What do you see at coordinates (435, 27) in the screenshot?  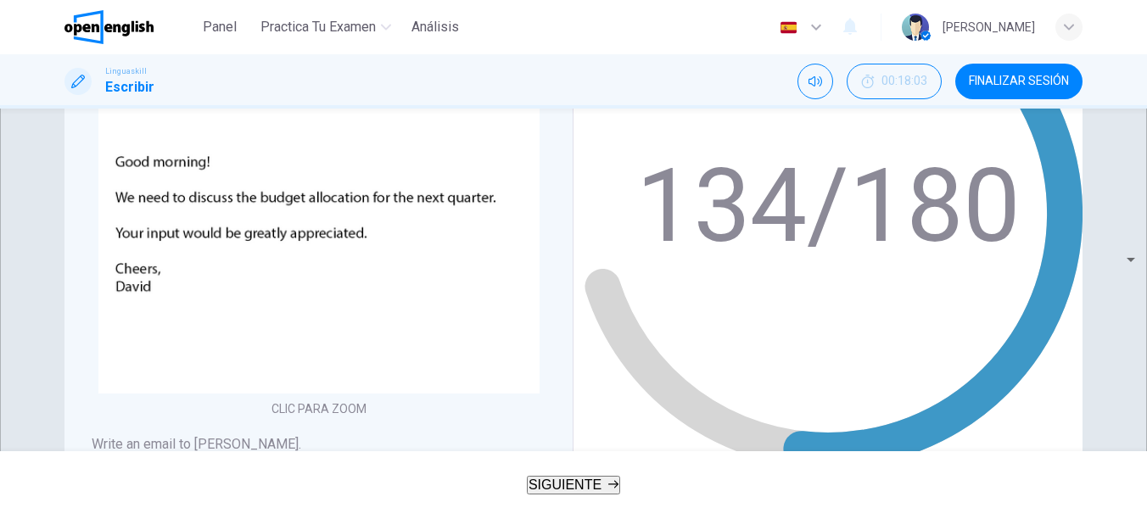 I see `button: Análisis` at bounding box center [435, 27].